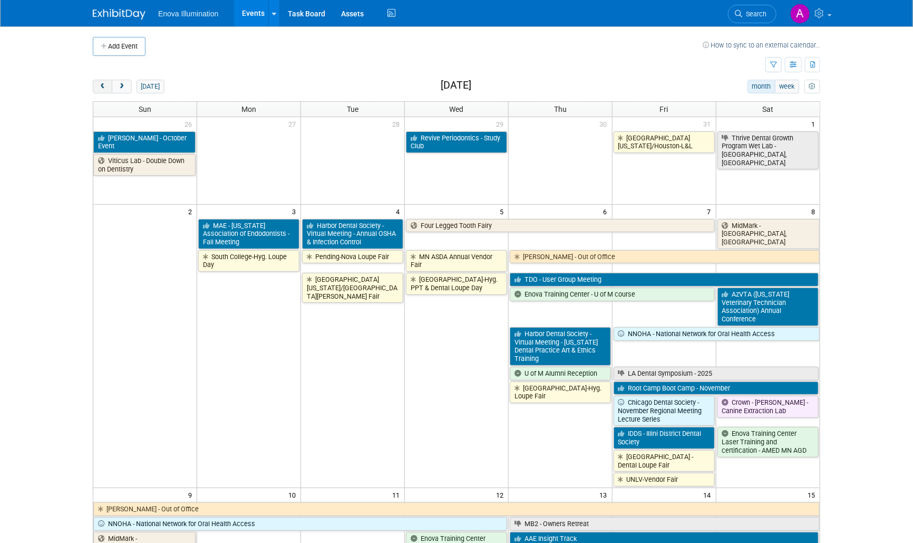 The height and width of the screenshot is (543, 913). I want to click on a: Chicago Dental Society - November Regional Meeting Lecture Series, so click(664, 410).